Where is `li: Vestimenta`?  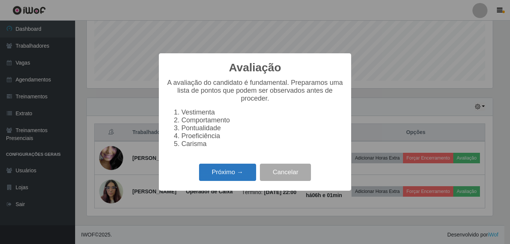
li: Vestimenta is located at coordinates (262, 112).